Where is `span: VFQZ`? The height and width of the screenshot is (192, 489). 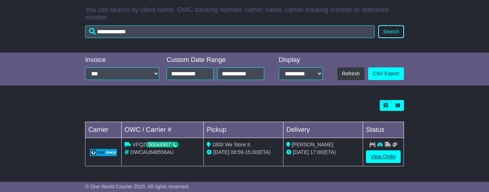 span: VFQZ is located at coordinates (156, 144).